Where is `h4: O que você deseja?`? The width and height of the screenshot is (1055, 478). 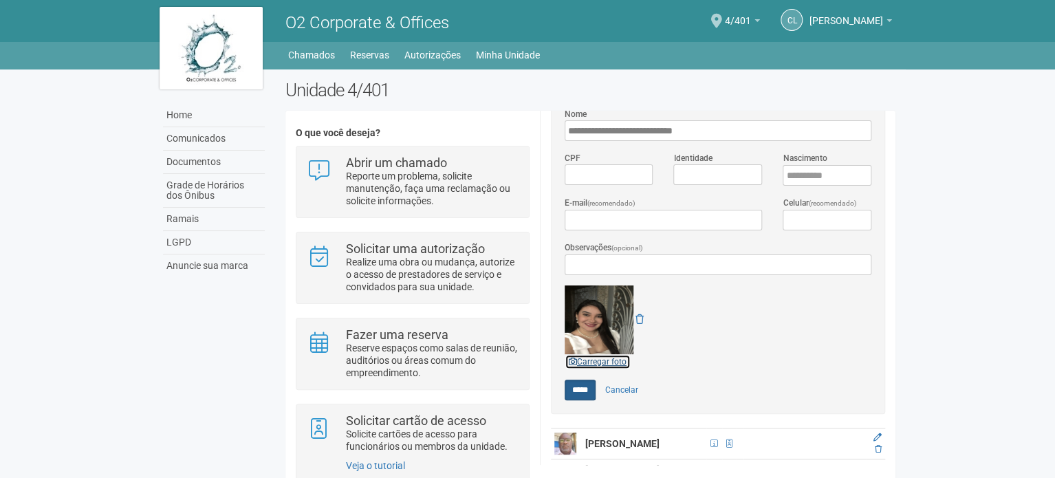
h4: O que você deseja? is located at coordinates (412, 133).